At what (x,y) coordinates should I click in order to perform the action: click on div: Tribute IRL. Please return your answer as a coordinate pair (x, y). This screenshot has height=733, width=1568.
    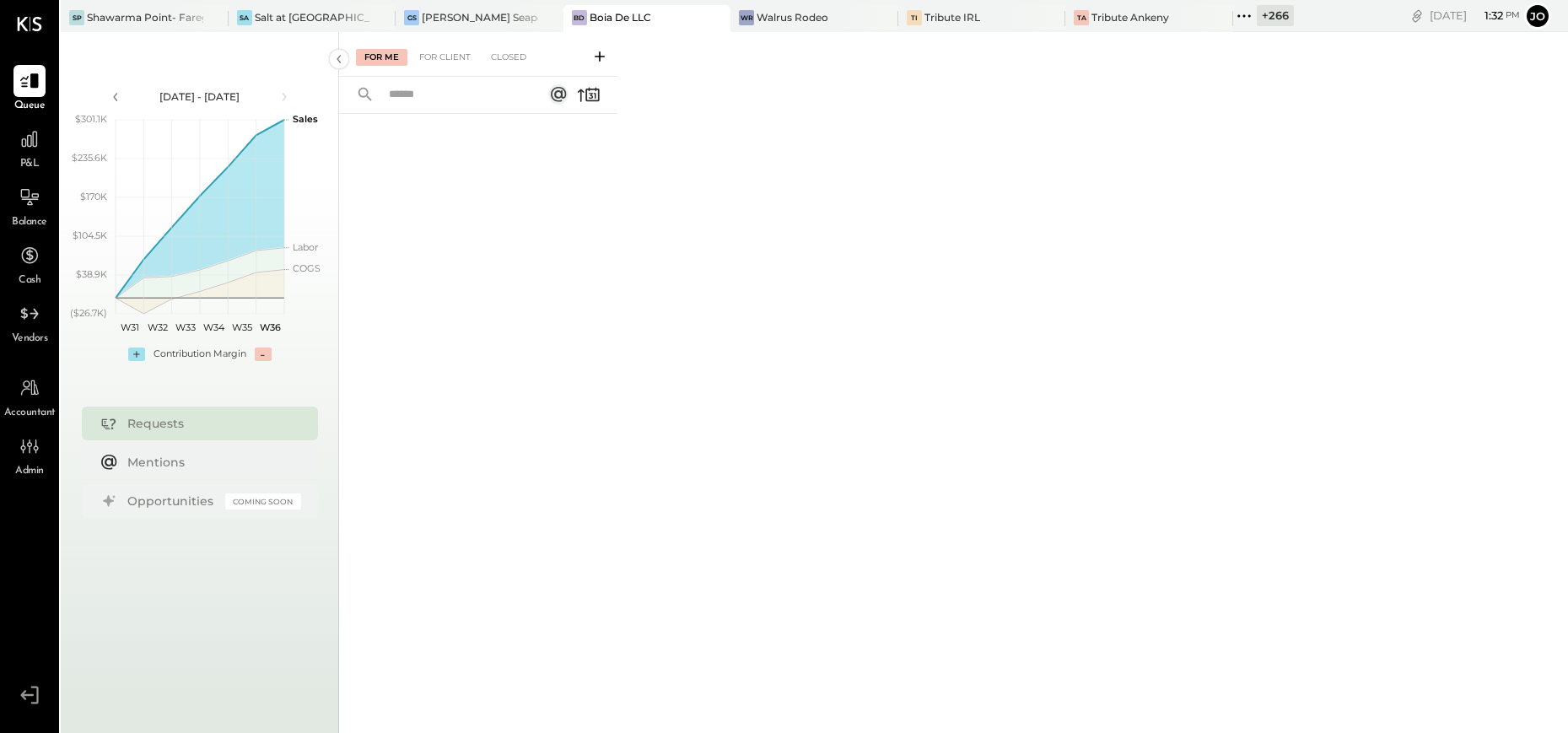
    Looking at the image, I should click on (952, 17).